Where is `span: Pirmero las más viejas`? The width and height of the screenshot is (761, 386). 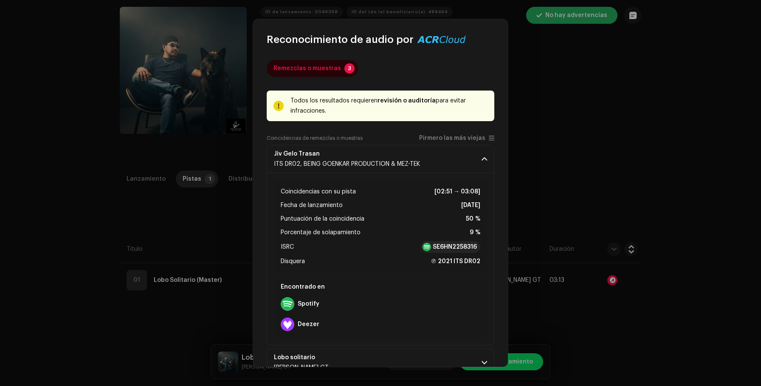 span: Pirmero las más viejas is located at coordinates (452, 138).